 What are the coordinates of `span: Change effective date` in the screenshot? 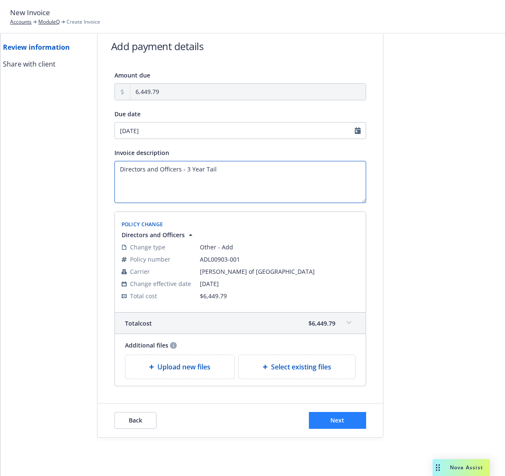 It's located at (160, 283).